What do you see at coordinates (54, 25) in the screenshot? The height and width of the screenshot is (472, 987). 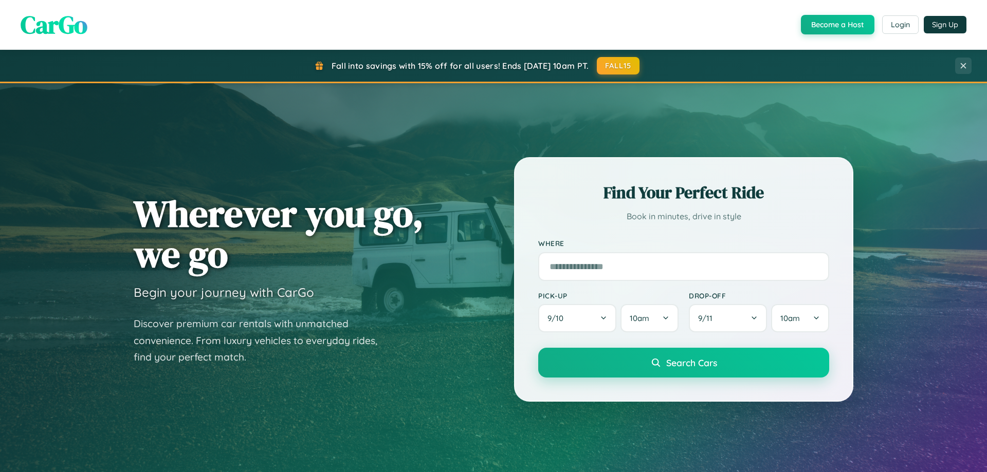 I see `span: CarGo` at bounding box center [54, 25].